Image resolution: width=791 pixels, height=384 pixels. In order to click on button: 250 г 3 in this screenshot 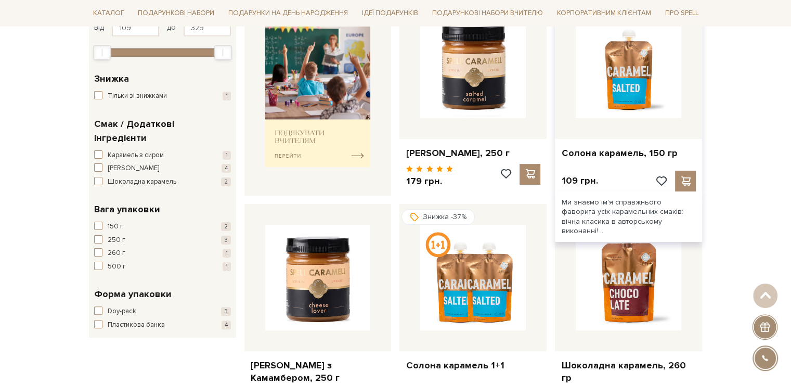, I will do `click(162, 240)`.